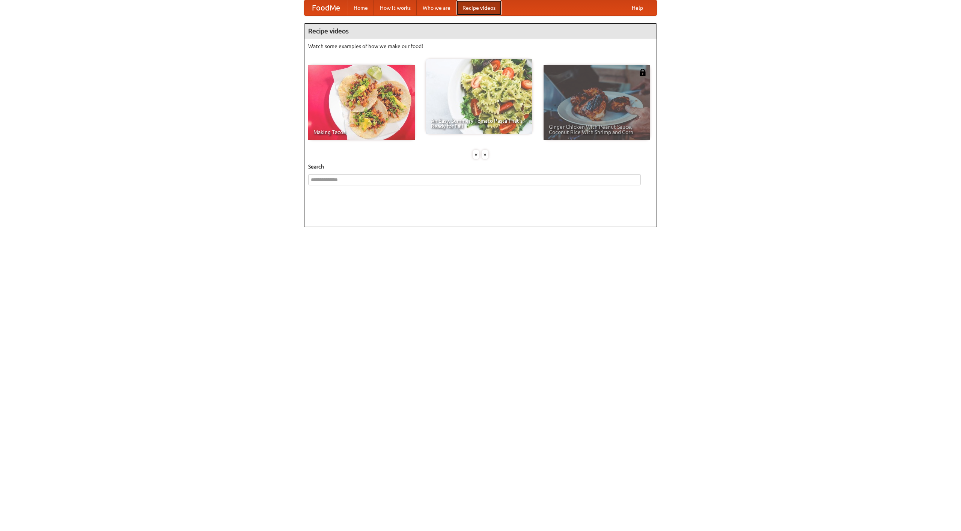 This screenshot has width=961, height=531. Describe the element at coordinates (362, 102) in the screenshot. I see `a: Making Tacos` at that location.